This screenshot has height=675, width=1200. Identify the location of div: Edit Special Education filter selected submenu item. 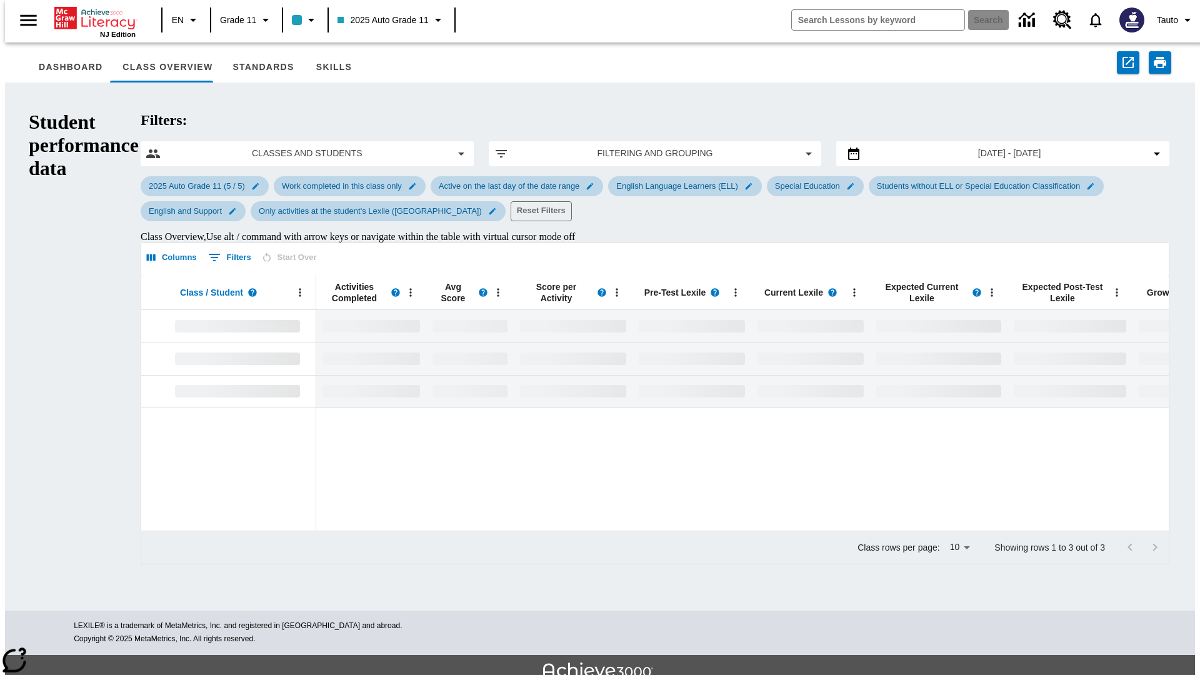
(815, 186).